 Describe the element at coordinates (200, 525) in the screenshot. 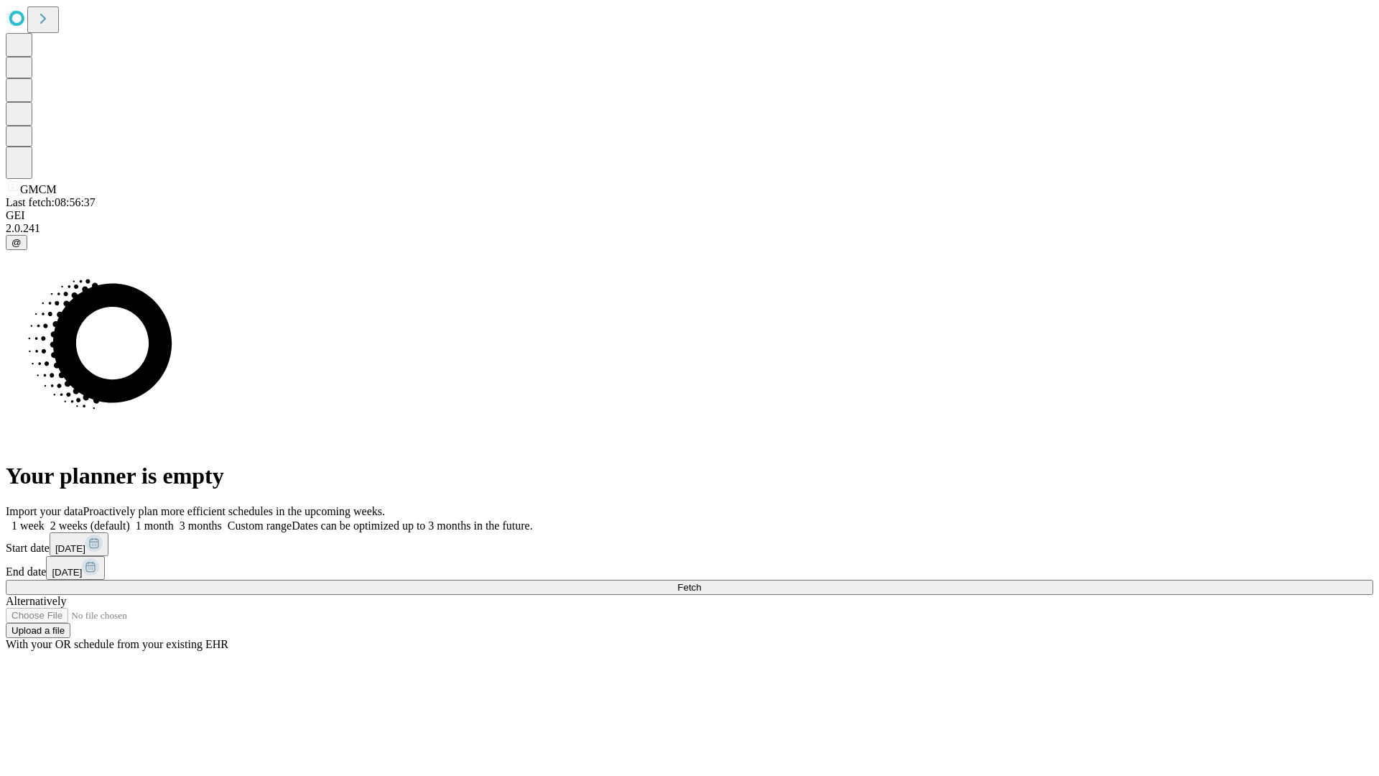

I see `span: 3 months` at that location.